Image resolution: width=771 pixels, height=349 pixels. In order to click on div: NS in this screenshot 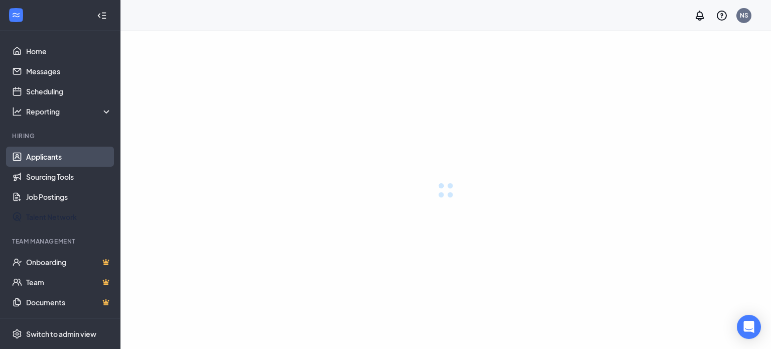, I will do `click(744, 15)`.